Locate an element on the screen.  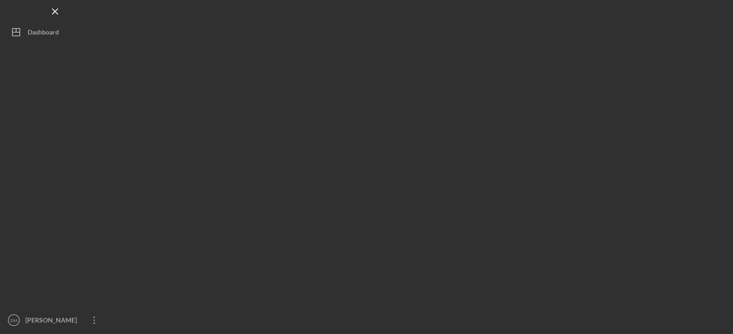
text: DM is located at coordinates (14, 321).